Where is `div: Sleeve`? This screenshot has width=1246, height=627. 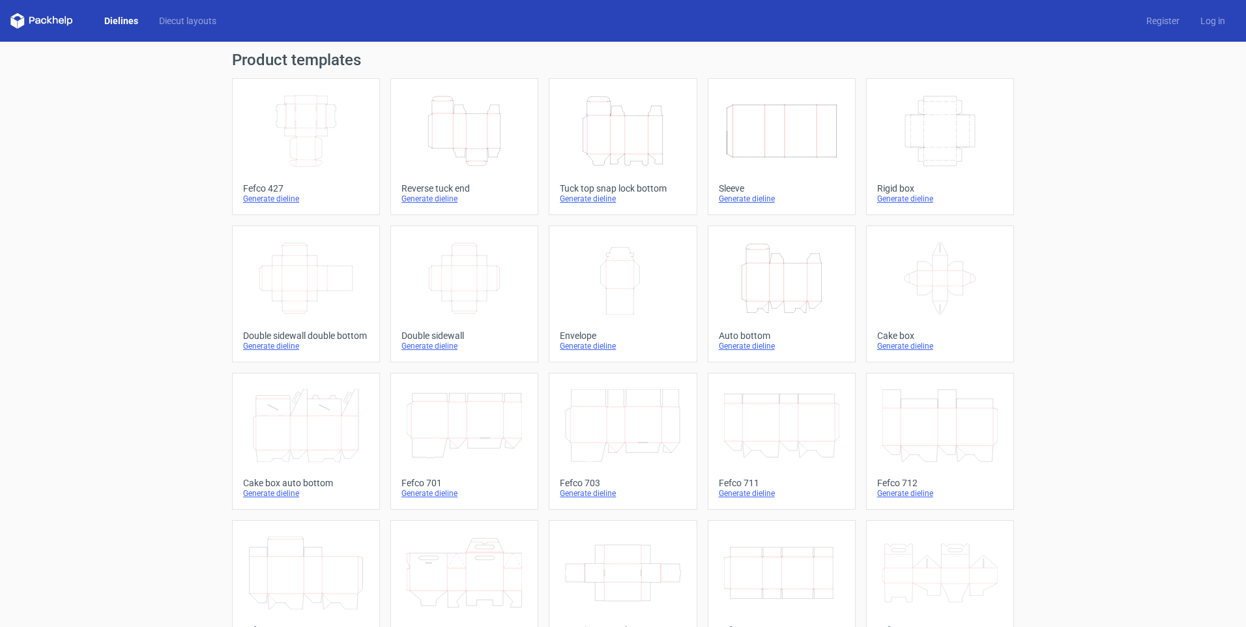
div: Sleeve is located at coordinates (782, 188).